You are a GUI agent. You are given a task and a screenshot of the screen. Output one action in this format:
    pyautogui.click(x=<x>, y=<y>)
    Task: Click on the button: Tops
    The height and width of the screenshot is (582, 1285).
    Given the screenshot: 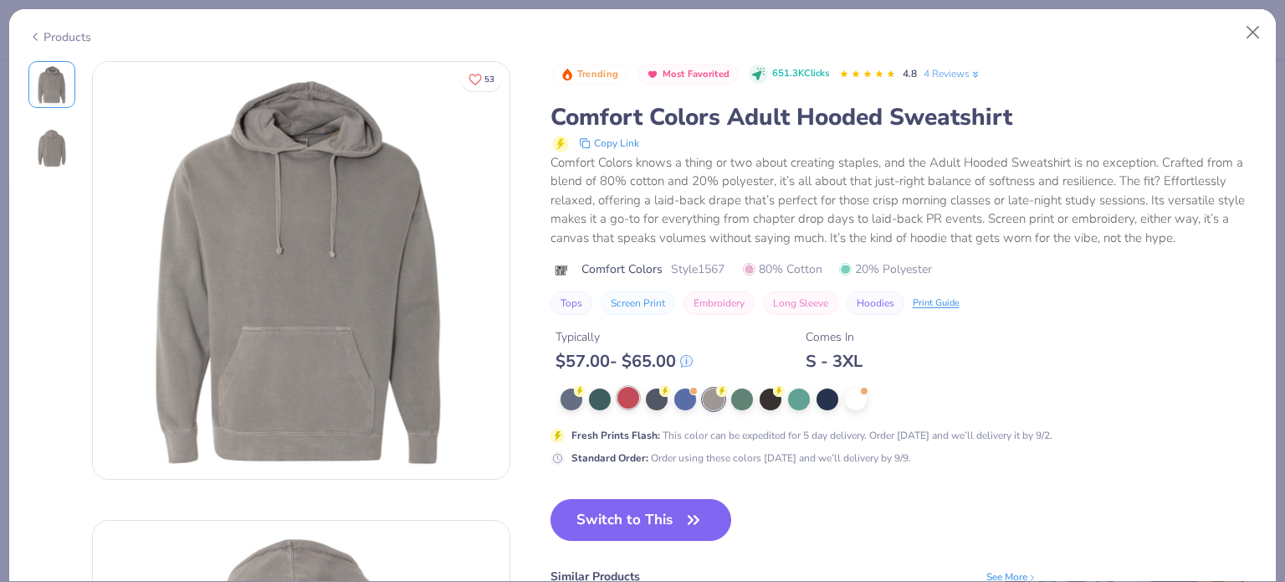 What is the action you would take?
    pyautogui.click(x=572, y=303)
    